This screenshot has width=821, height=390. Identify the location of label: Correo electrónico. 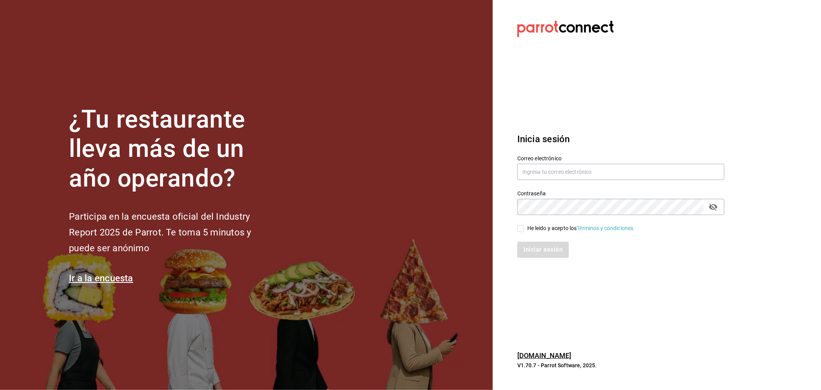
(621, 158).